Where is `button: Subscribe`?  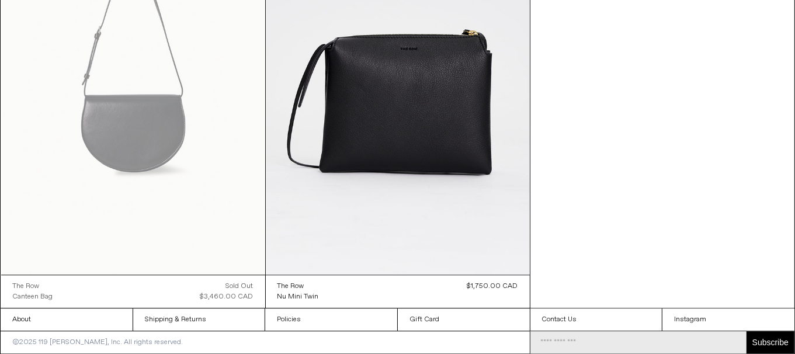 button: Subscribe is located at coordinates (771, 342).